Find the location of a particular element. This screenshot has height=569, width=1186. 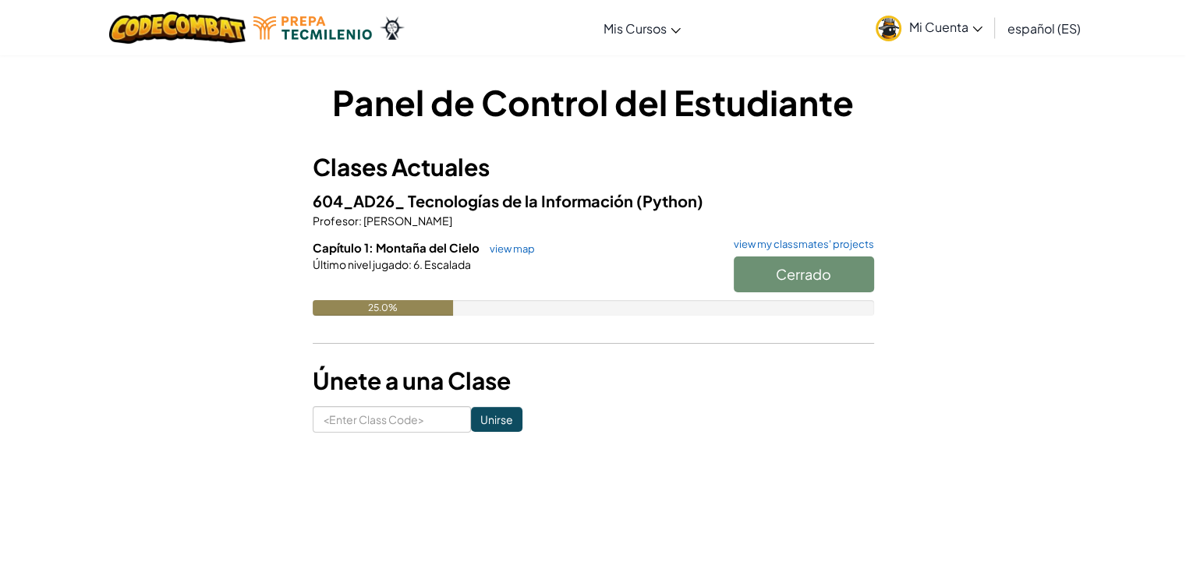

span: Capítulo 1: Montaña del Cielo is located at coordinates (397, 247).